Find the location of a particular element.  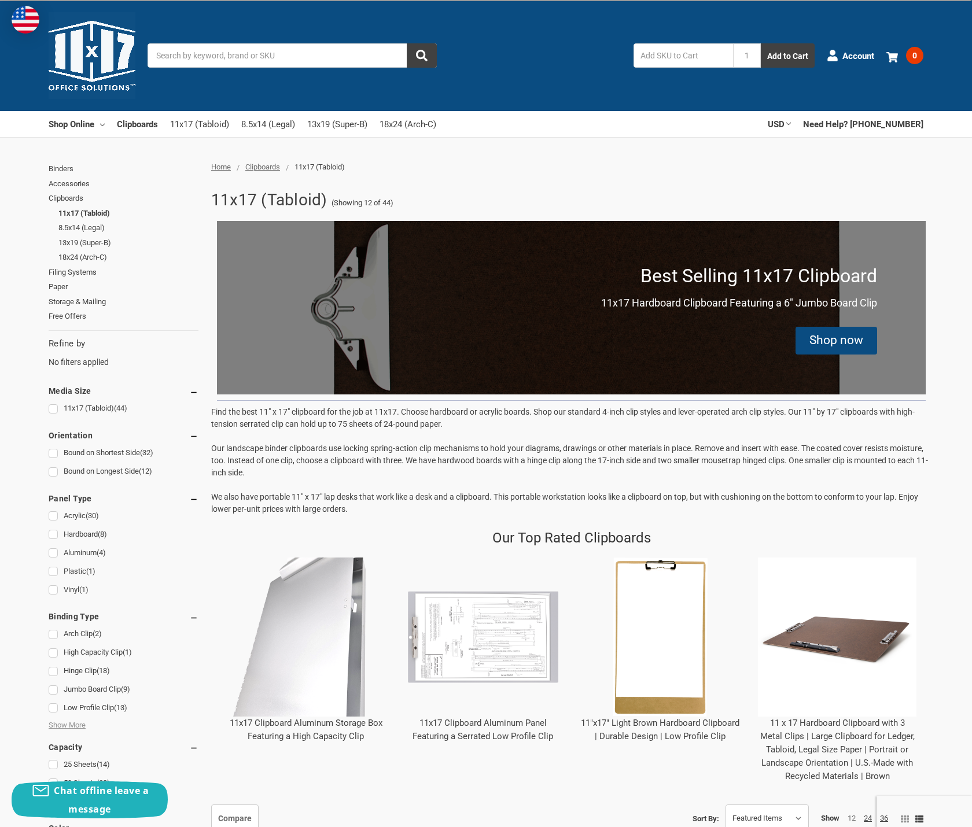

div: No filters applied is located at coordinates (123, 353).